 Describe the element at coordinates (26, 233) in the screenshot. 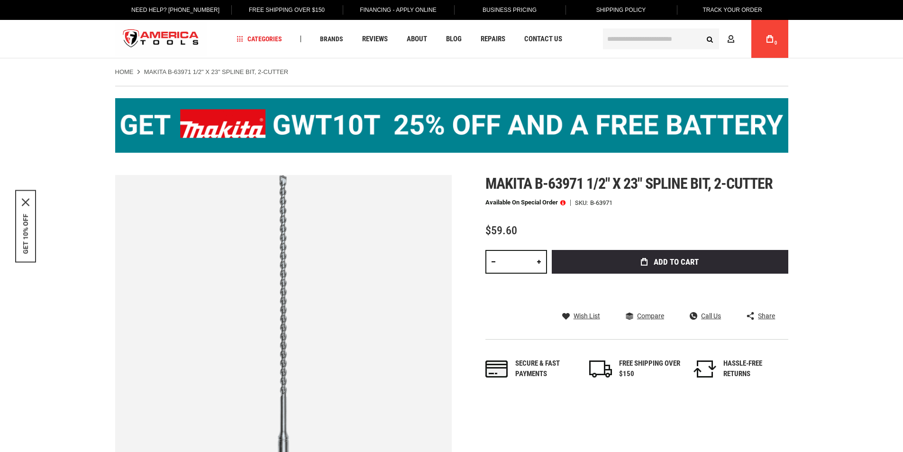

I see `button: GET 10% OFF` at that location.